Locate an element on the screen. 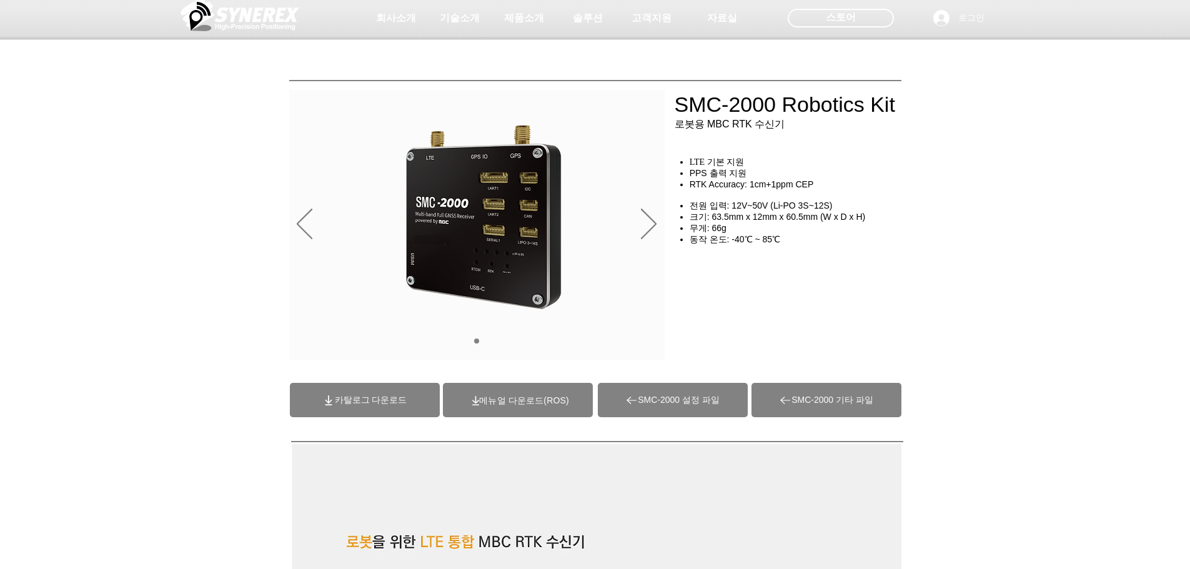 The width and height of the screenshot is (1190, 569). button: 로그인 is located at coordinates (959, 18).